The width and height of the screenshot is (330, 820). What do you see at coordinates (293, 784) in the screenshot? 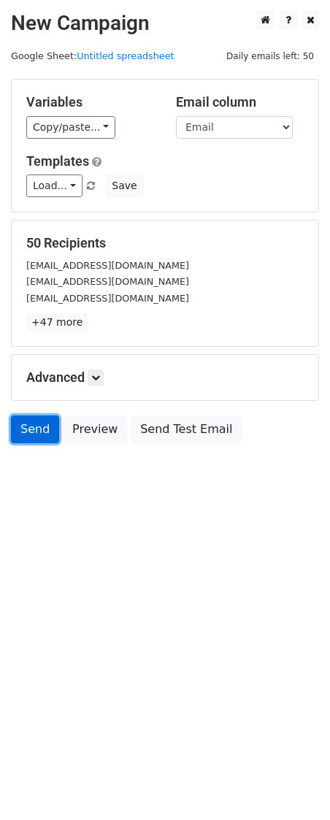
I see `div: Chat Widget` at bounding box center [293, 784].